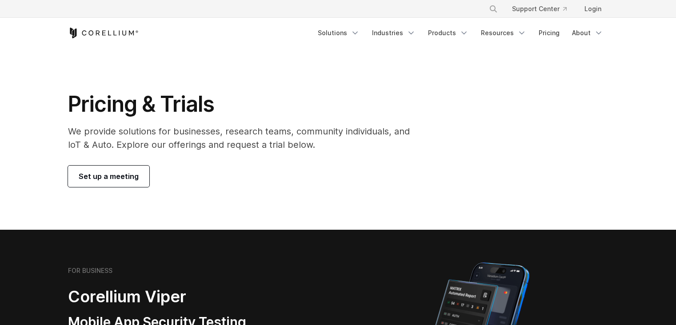  What do you see at coordinates (549, 33) in the screenshot?
I see `a: Pricing` at bounding box center [549, 33].